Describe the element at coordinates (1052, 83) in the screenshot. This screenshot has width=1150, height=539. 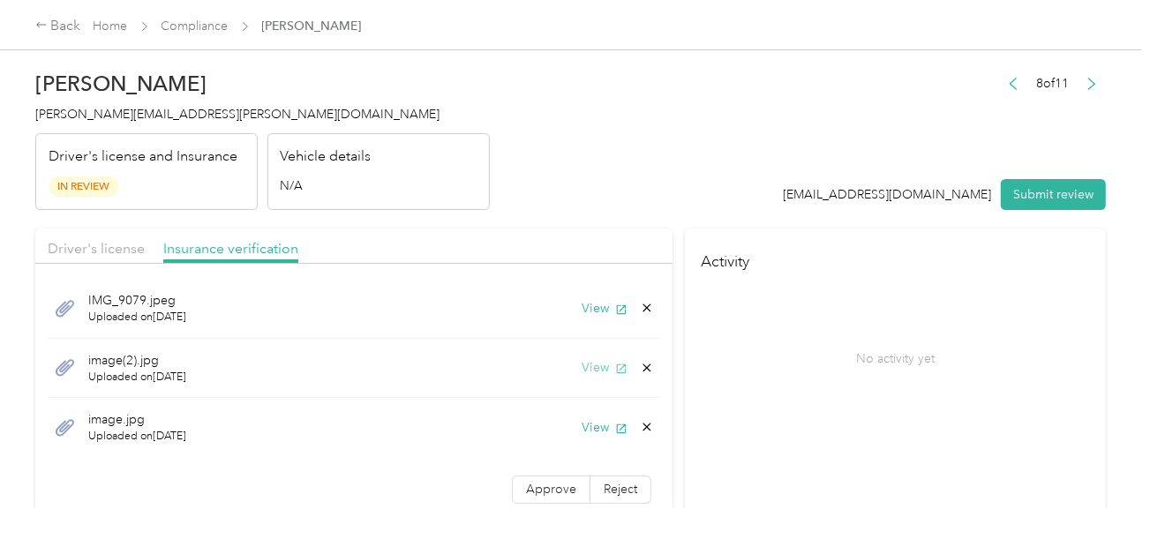
I see `span: 8 of 11` at that location.